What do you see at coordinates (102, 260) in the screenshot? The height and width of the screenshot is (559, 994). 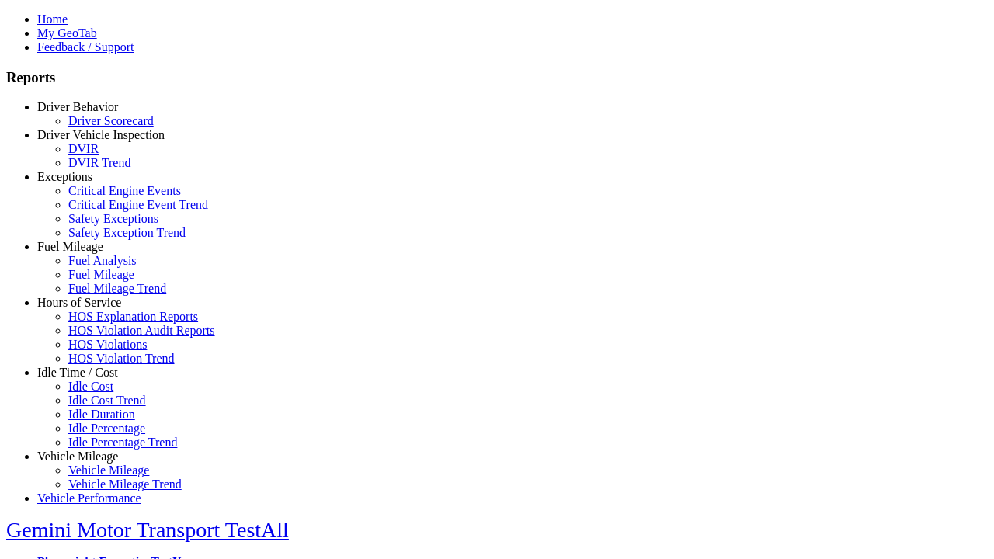 I see `a: Fuel Analysis` at bounding box center [102, 260].